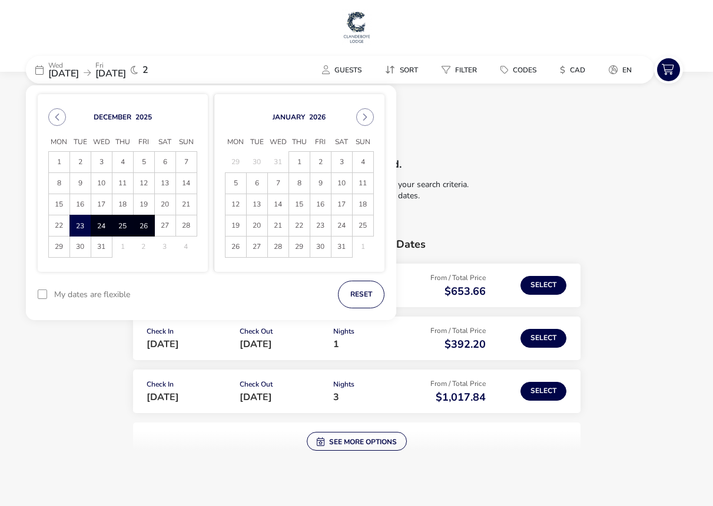 The width and height of the screenshot is (713, 506). I want to click on td: 15, so click(299, 205).